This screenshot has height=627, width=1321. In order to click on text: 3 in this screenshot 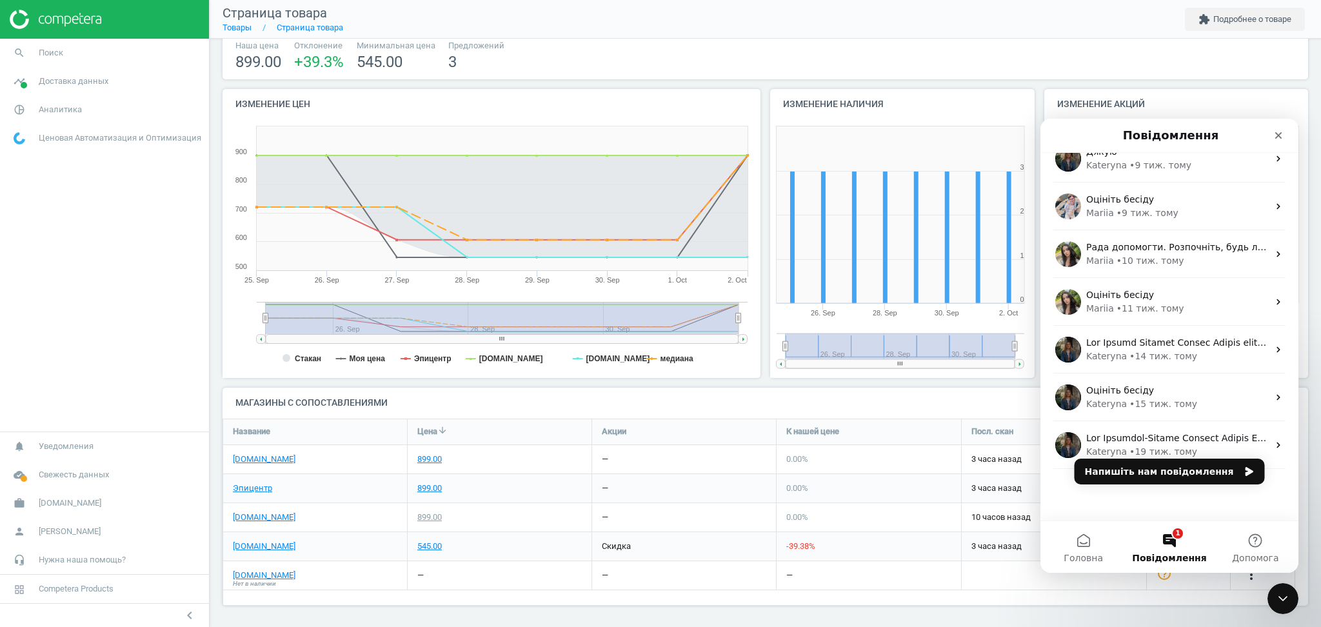, I will do `click(1023, 167)`.